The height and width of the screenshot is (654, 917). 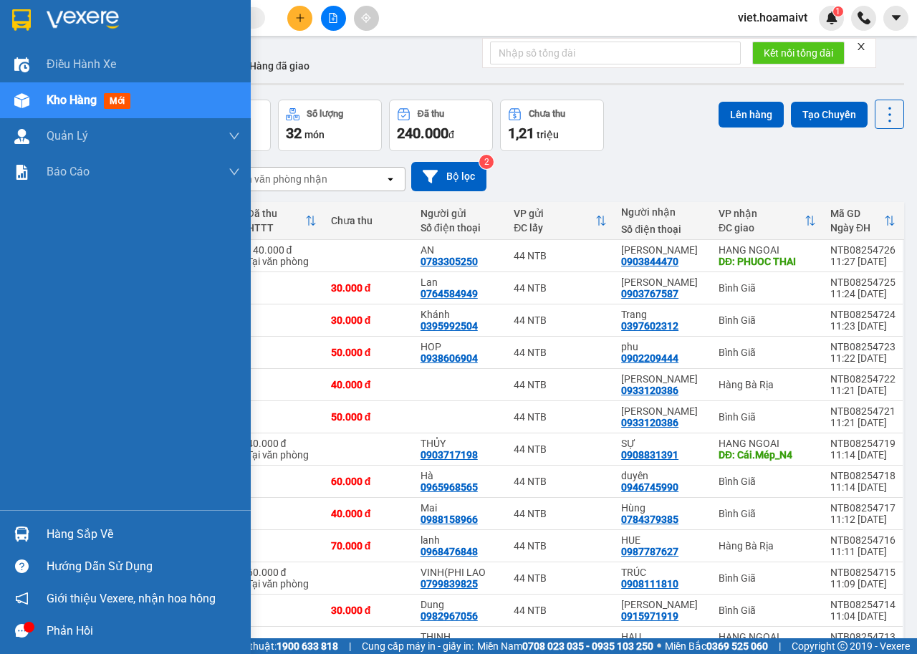 I want to click on sup: 1, so click(x=838, y=11).